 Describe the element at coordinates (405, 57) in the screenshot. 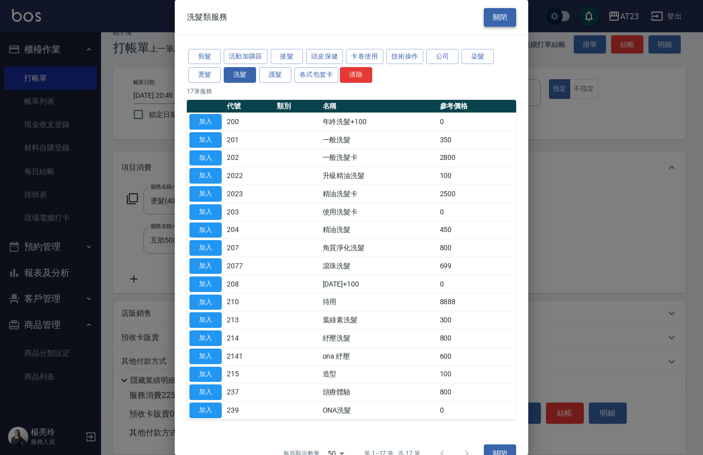

I see `button: 技術操作` at that location.